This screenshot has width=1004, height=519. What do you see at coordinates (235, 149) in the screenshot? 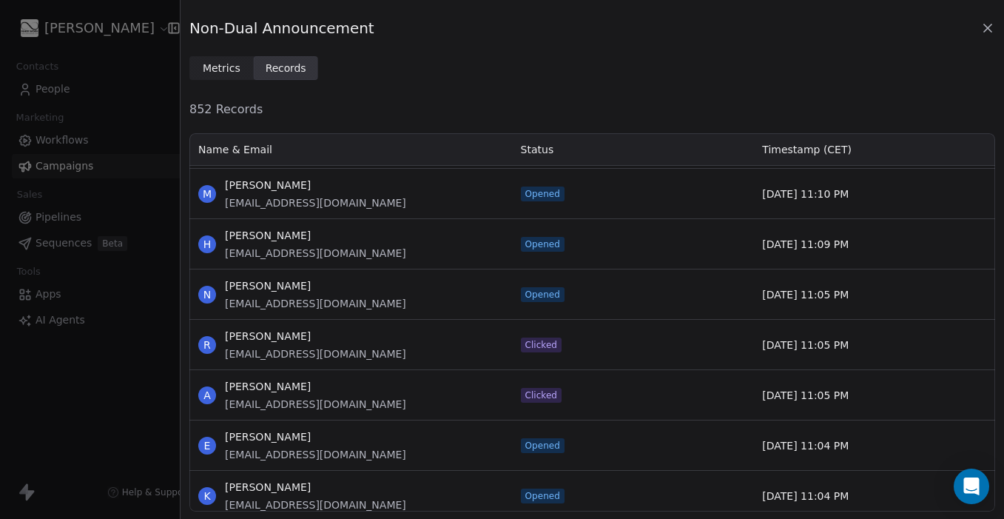
I see `span: Name & Email` at bounding box center [235, 149].